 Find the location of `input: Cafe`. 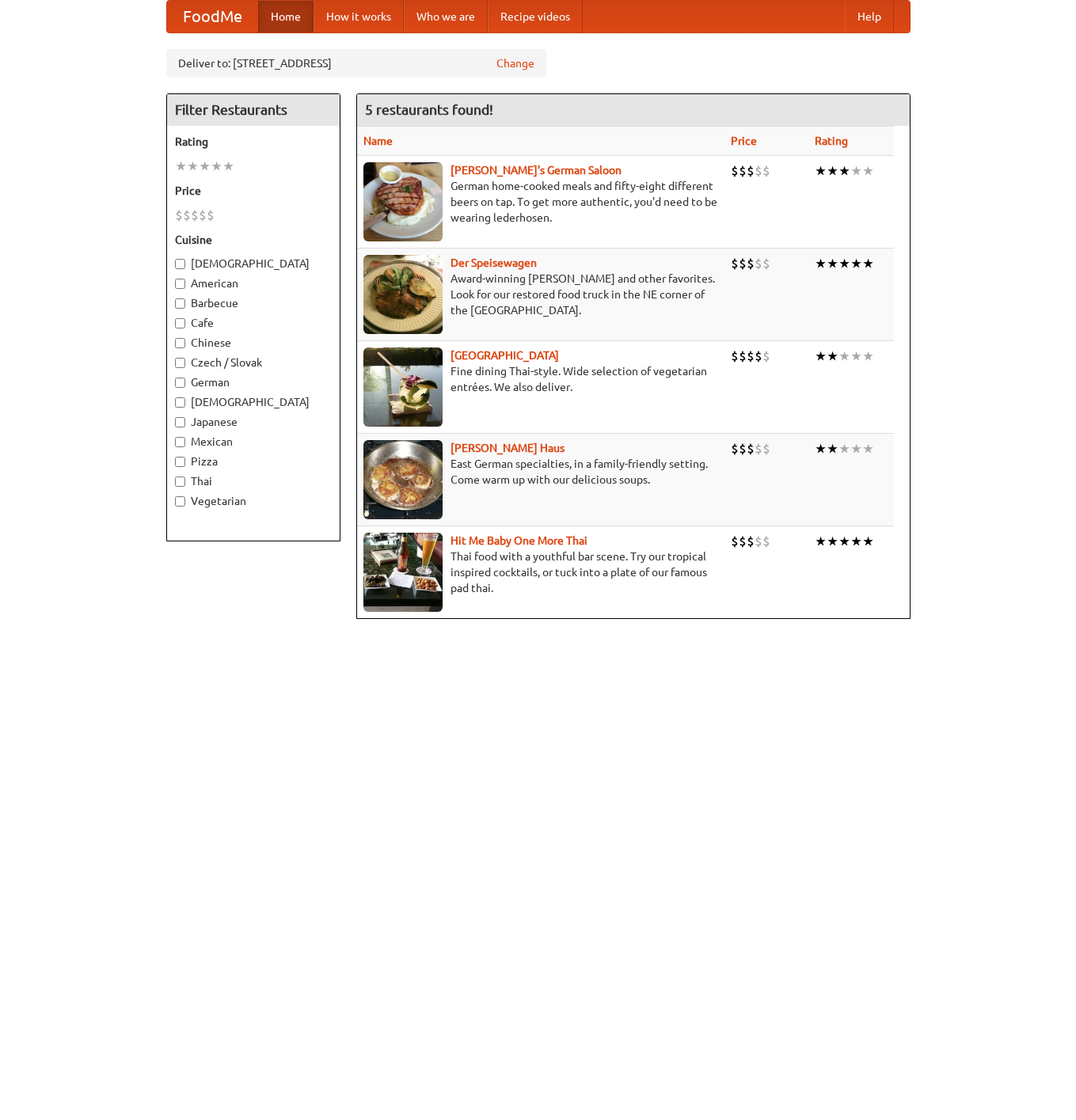

input: Cafe is located at coordinates (180, 323).